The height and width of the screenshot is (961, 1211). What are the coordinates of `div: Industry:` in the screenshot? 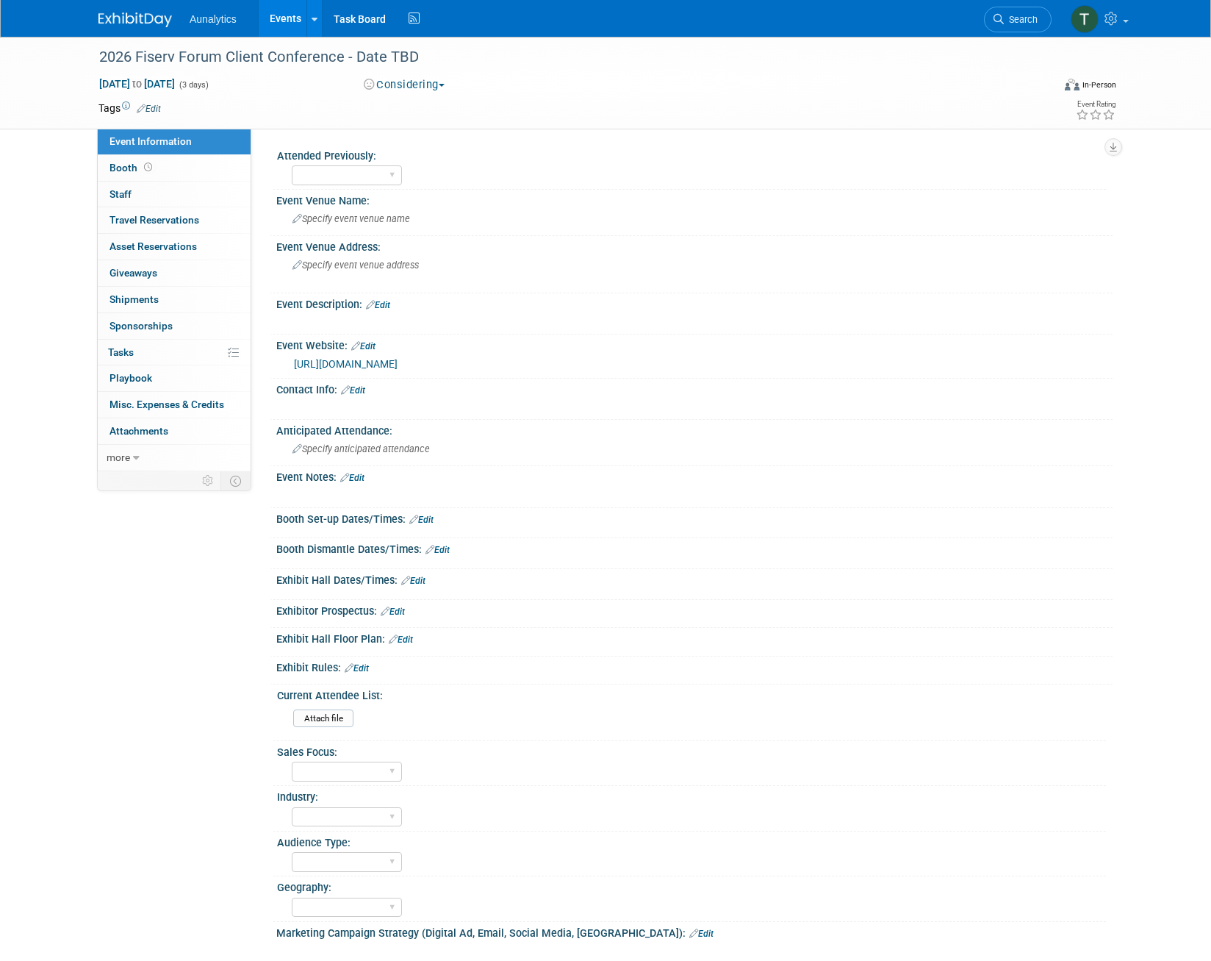 It's located at (692, 795).